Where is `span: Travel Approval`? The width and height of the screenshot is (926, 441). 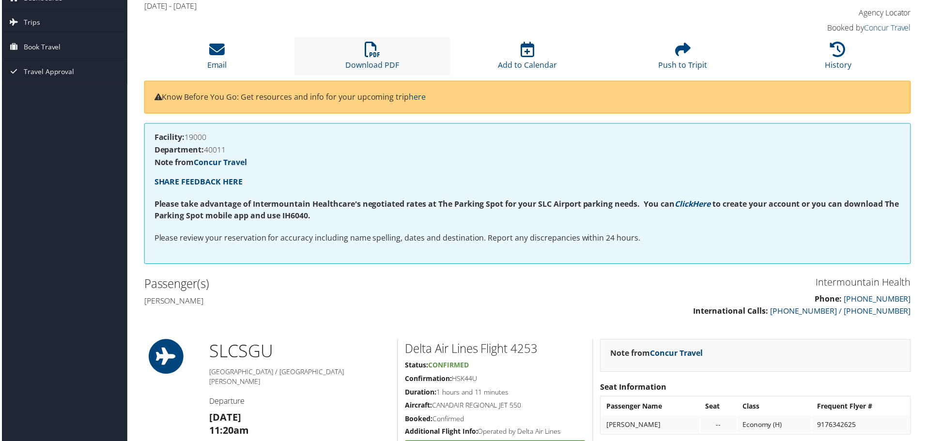
span: Travel Approval is located at coordinates (47, 72).